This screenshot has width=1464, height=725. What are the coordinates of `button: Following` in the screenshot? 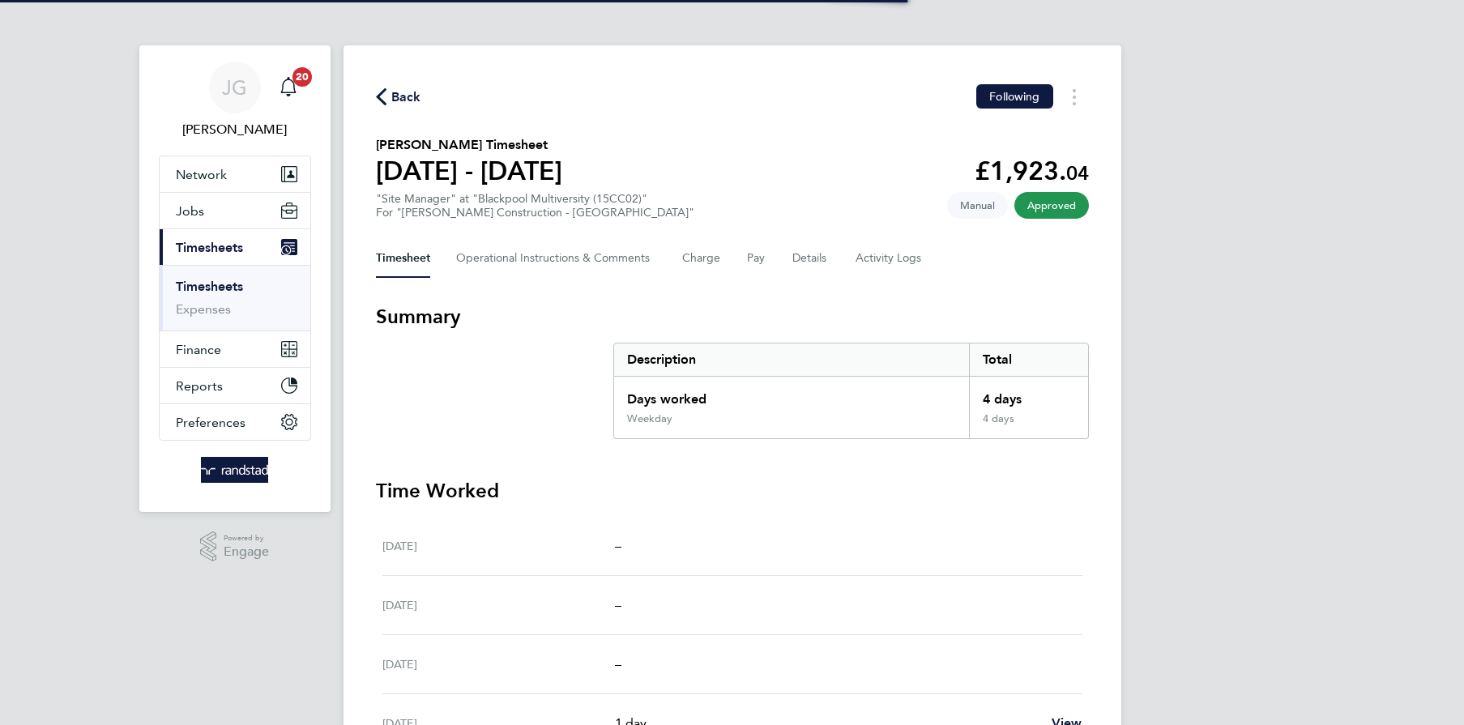 It's located at (1014, 96).